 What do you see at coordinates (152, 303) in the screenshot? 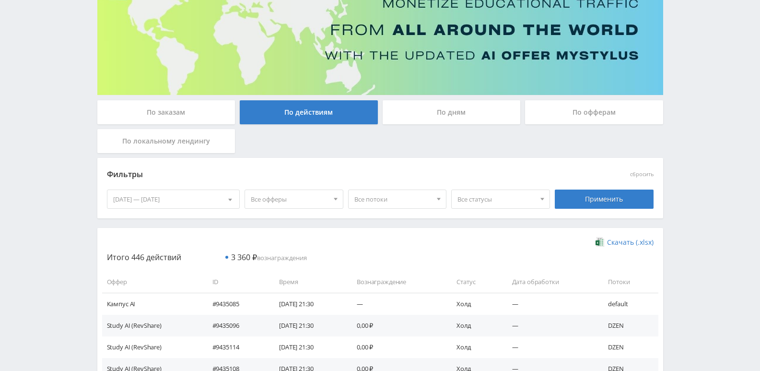
I see `td: Кампус AI` at bounding box center [152, 303].